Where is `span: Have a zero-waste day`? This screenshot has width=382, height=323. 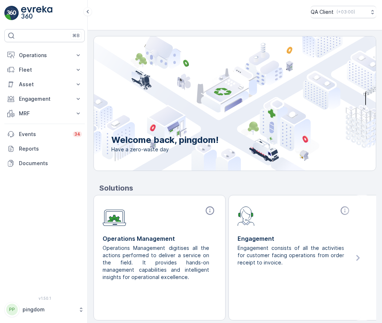 span: Have a zero-waste day is located at coordinates (165, 150).